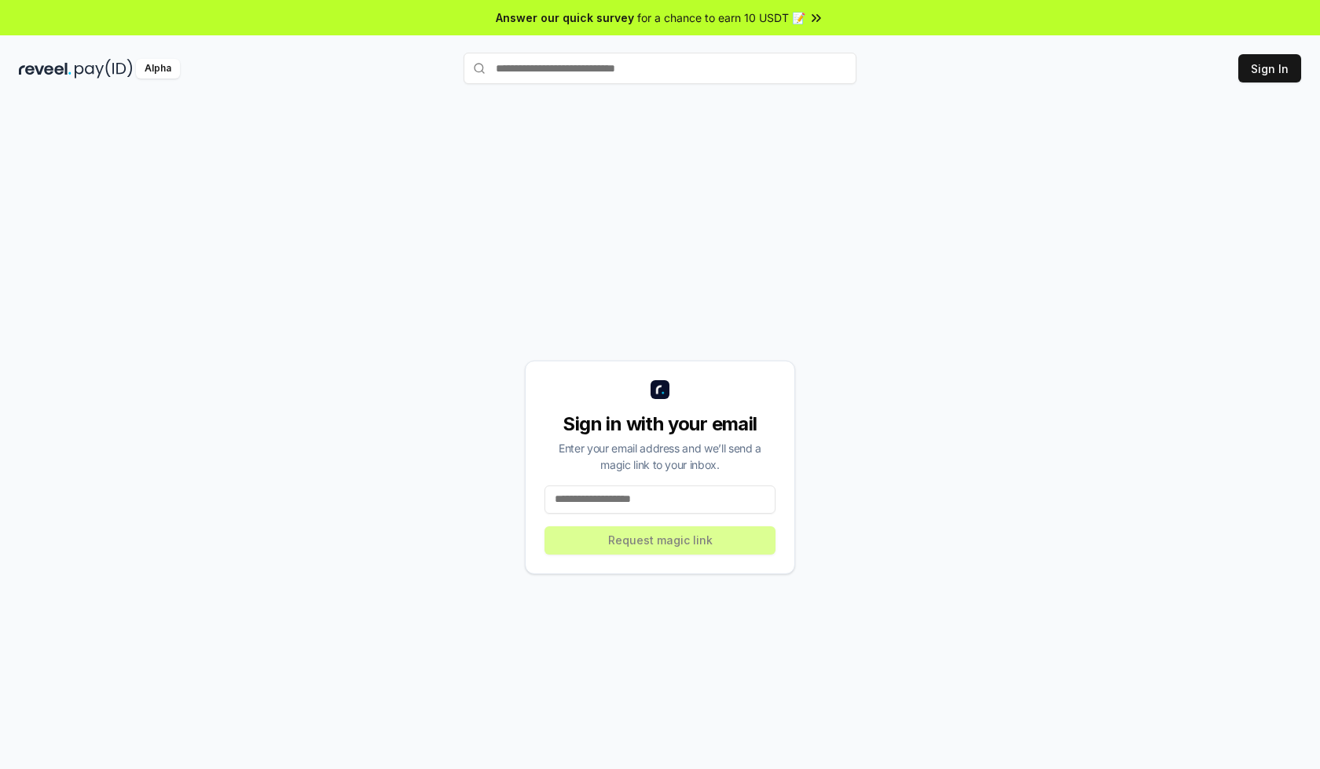  Describe the element at coordinates (721, 17) in the screenshot. I see `span: for a chance to earn 10 USDT 📝` at that location.